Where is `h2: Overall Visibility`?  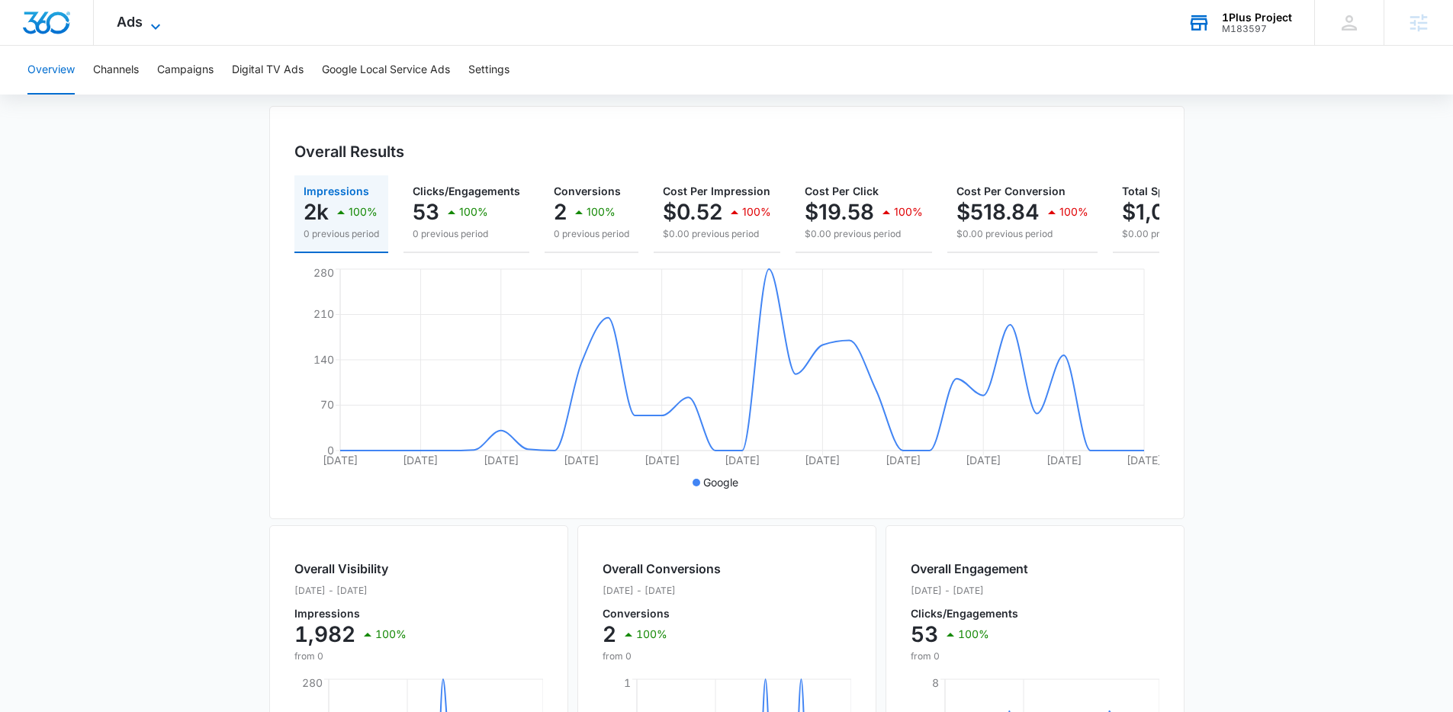 h2: Overall Visibility is located at coordinates (350, 569).